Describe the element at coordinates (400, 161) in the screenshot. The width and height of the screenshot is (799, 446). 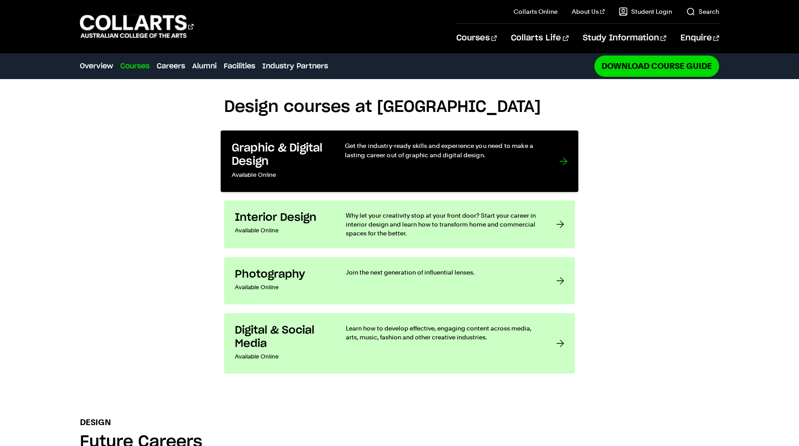
I see `a: Graphic & Digital Design Available Online Get the industry-ready skills and experience you need t...` at that location.